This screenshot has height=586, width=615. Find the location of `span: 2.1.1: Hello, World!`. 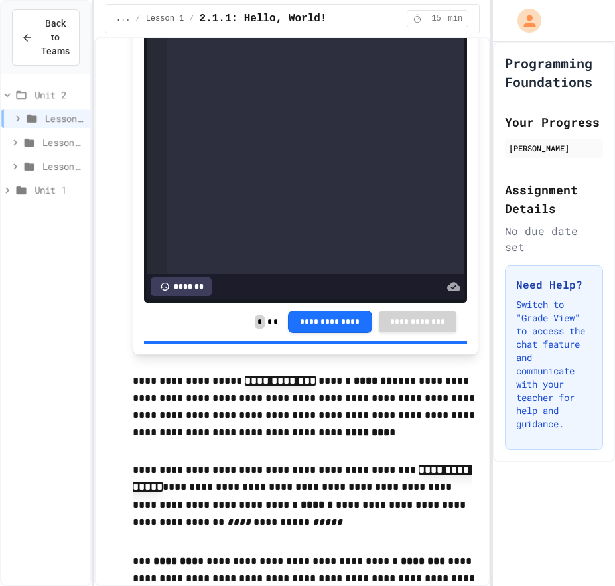

span: 2.1.1: Hello, World! is located at coordinates (263, 19).